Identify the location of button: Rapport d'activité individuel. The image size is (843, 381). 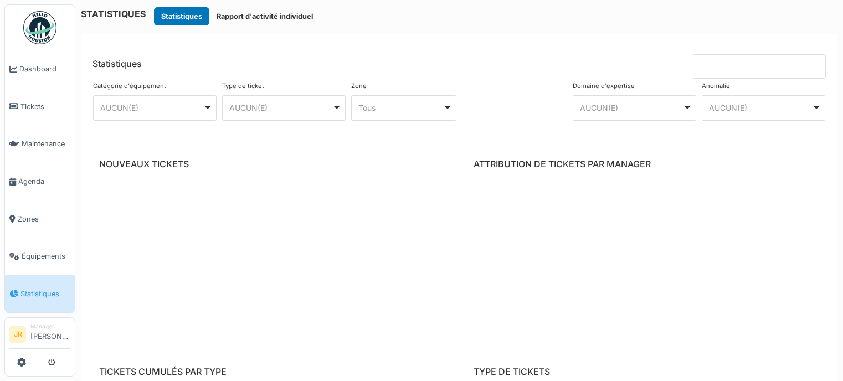
(265, 16).